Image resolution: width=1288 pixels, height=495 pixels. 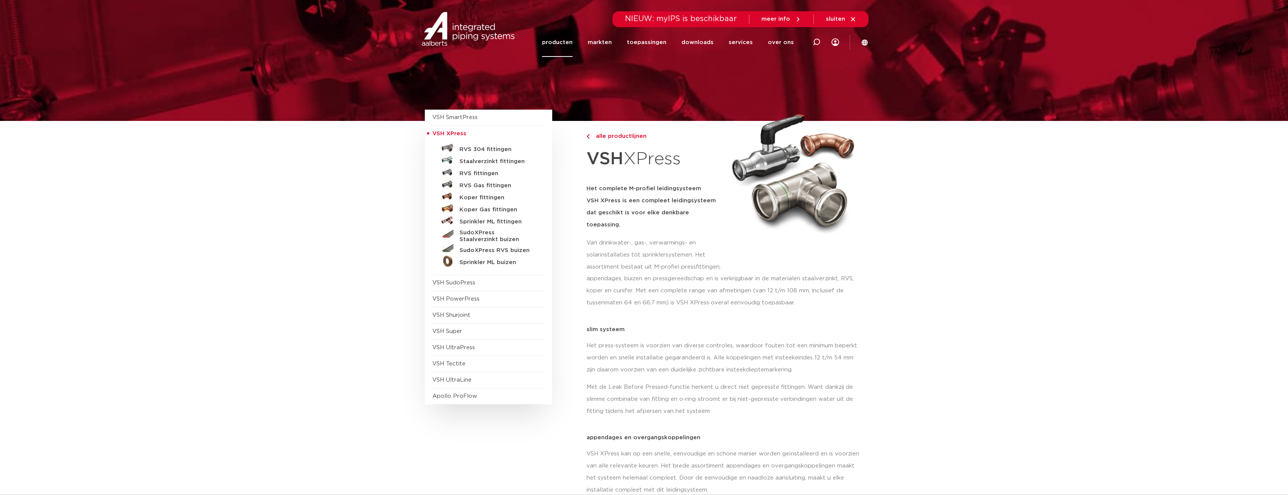 What do you see at coordinates (453, 347) in the screenshot?
I see `a: VSH UltraPress` at bounding box center [453, 347].